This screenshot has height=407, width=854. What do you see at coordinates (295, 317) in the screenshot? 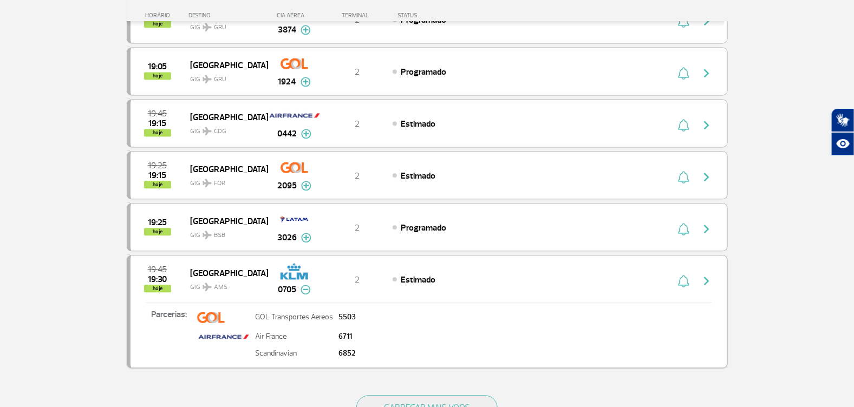
I see `p: GOL Transportes Aereos` at bounding box center [295, 317].